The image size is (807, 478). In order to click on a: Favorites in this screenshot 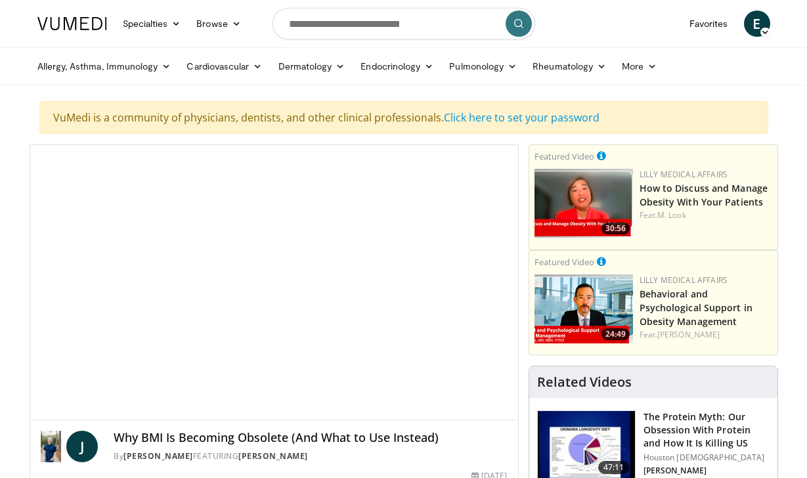, I will do `click(708, 24)`.